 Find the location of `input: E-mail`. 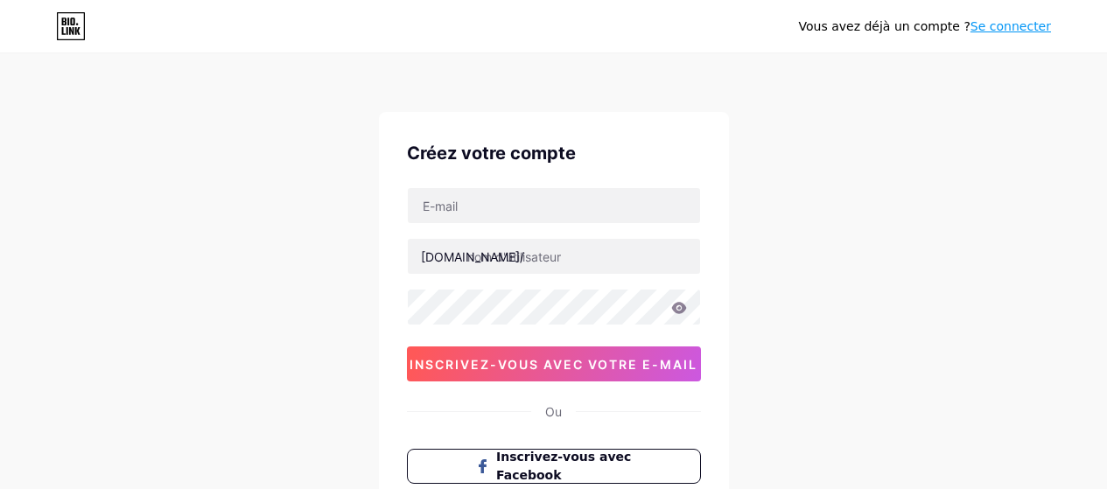

input: E-mail is located at coordinates (554, 206).